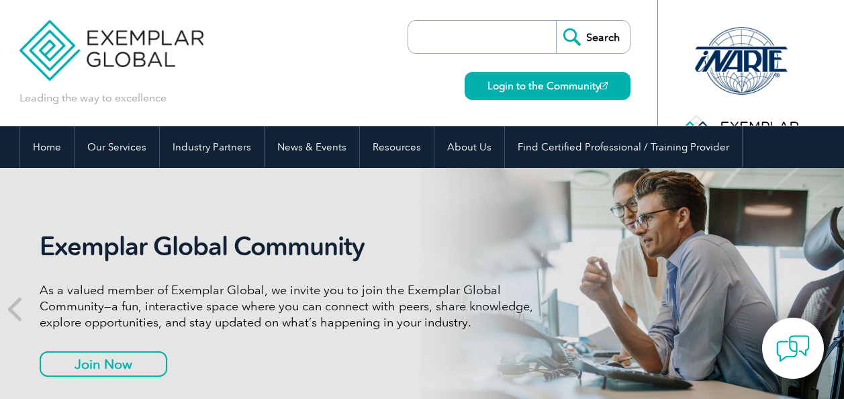 The height and width of the screenshot is (399, 844). I want to click on a: Login to the Community, so click(547, 86).